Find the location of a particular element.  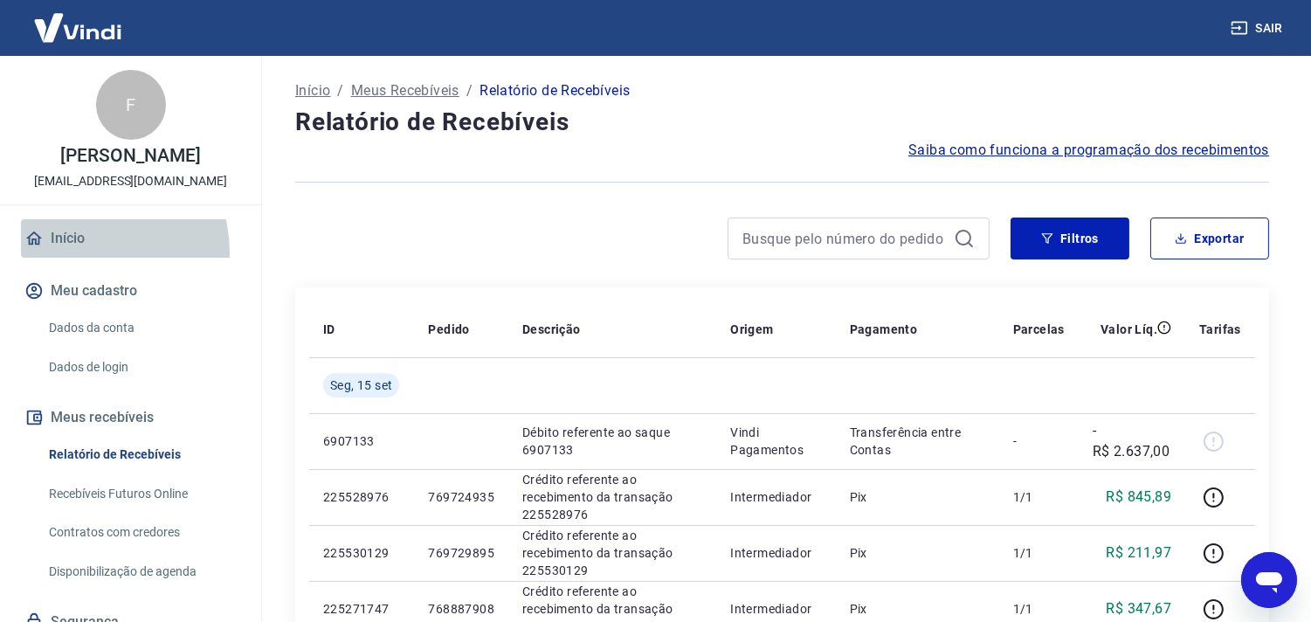

a: Relatório de Recebíveis is located at coordinates (141, 454).